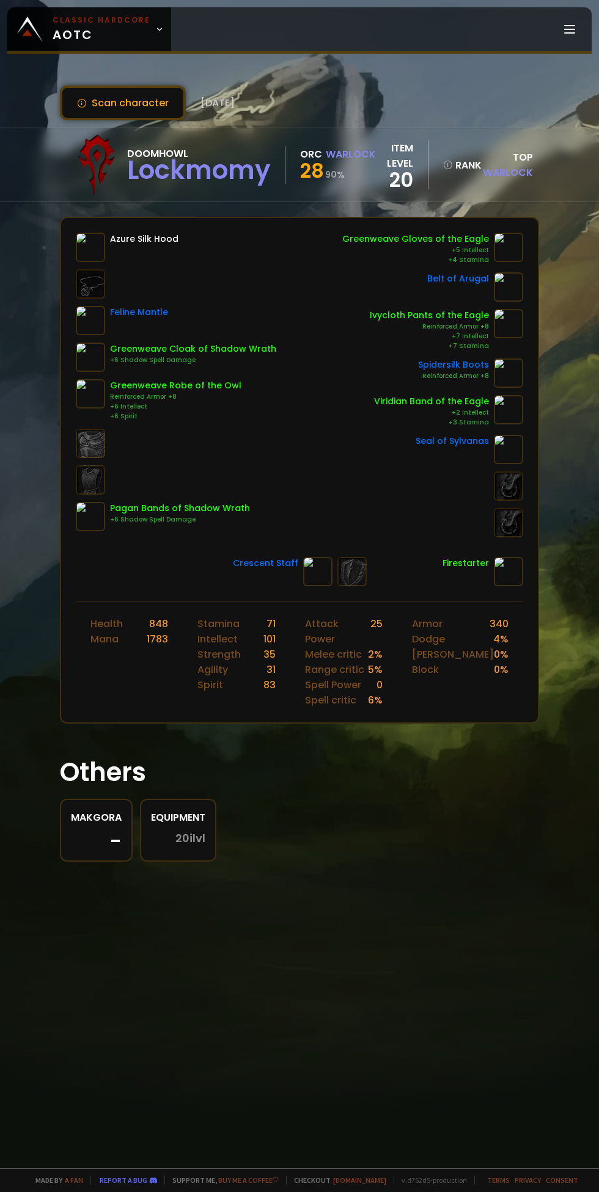  Describe the element at coordinates (123, 1180) in the screenshot. I see `a: Report a bug` at that location.